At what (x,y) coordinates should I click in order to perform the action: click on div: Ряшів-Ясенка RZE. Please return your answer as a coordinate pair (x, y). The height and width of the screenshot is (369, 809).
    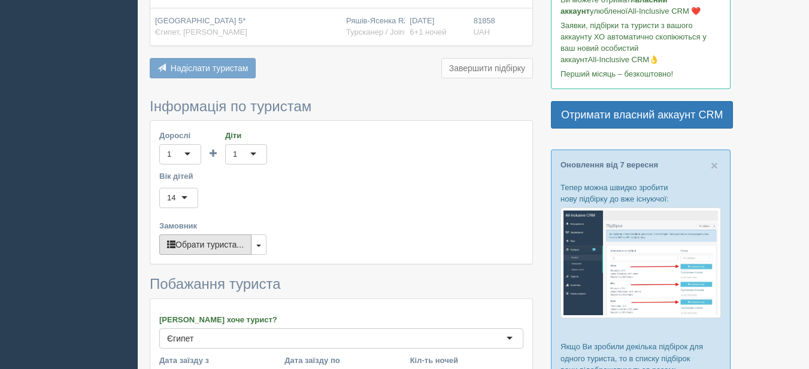
    Looking at the image, I should click on (373, 26).